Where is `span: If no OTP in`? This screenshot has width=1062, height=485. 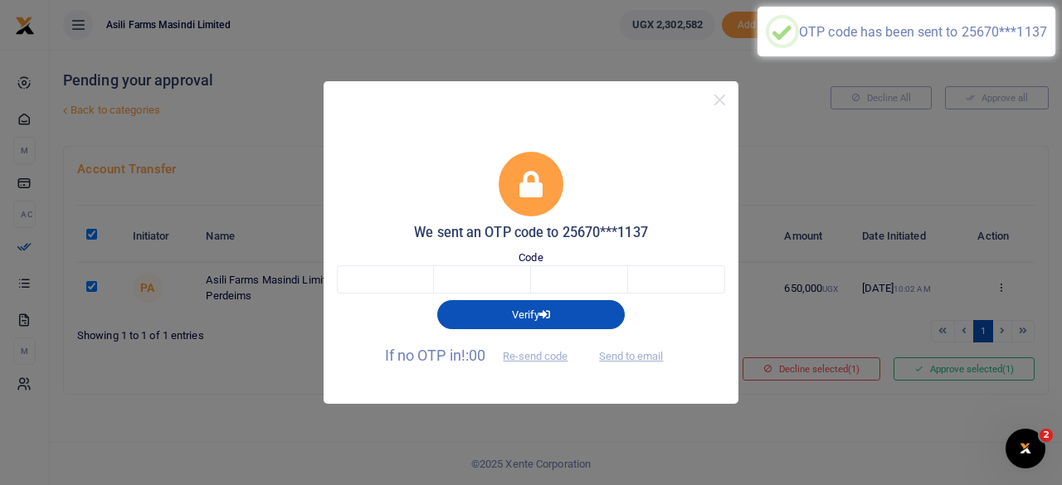
span: If no OTP in is located at coordinates (484, 355).